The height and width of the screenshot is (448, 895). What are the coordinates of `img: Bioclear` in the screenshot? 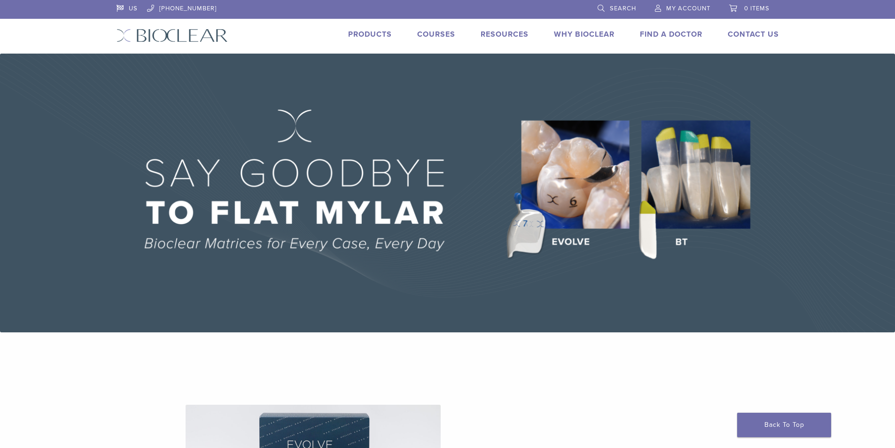 It's located at (172, 35).